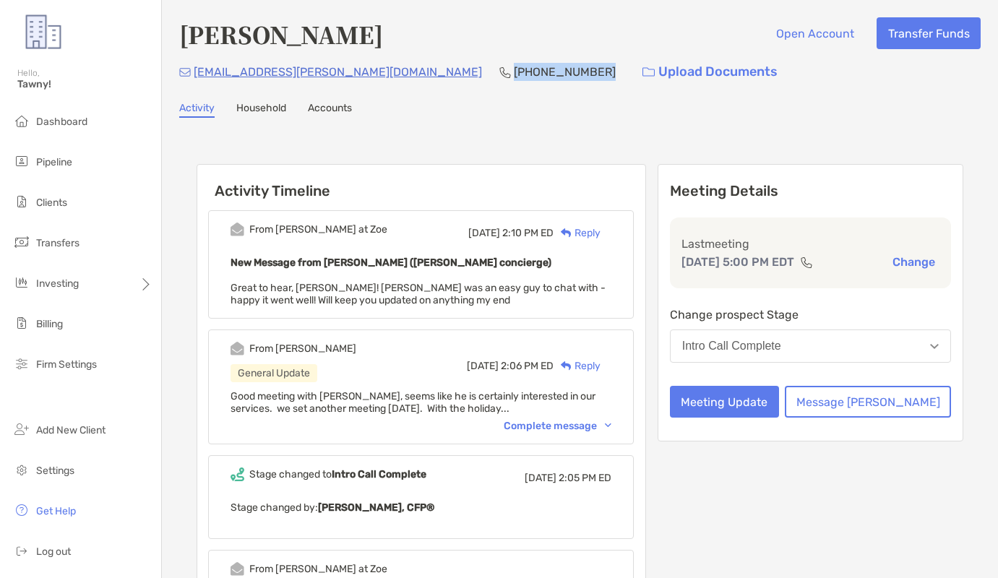 The image size is (998, 578). What do you see at coordinates (528, 233) in the screenshot?
I see `span: 2:10 PM ED` at bounding box center [528, 233].